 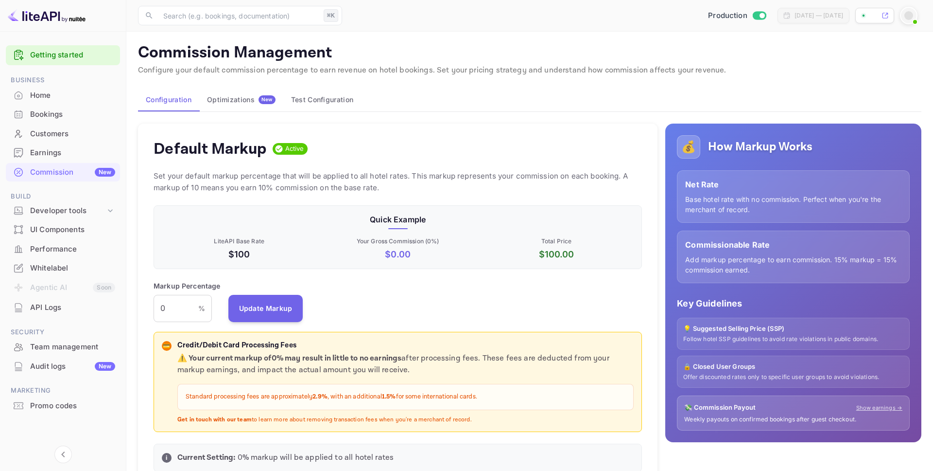 What do you see at coordinates (793, 264) in the screenshot?
I see `p: Add markup percentage to earn commission. 15% markup = 15% commission earned.` at bounding box center [793, 264].